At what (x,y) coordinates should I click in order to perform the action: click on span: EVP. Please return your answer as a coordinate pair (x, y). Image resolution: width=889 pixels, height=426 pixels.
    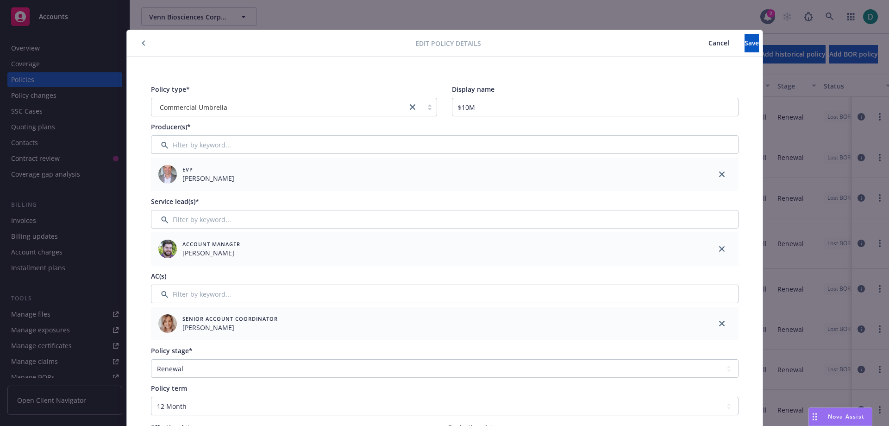
    Looking at the image, I should click on (208, 169).